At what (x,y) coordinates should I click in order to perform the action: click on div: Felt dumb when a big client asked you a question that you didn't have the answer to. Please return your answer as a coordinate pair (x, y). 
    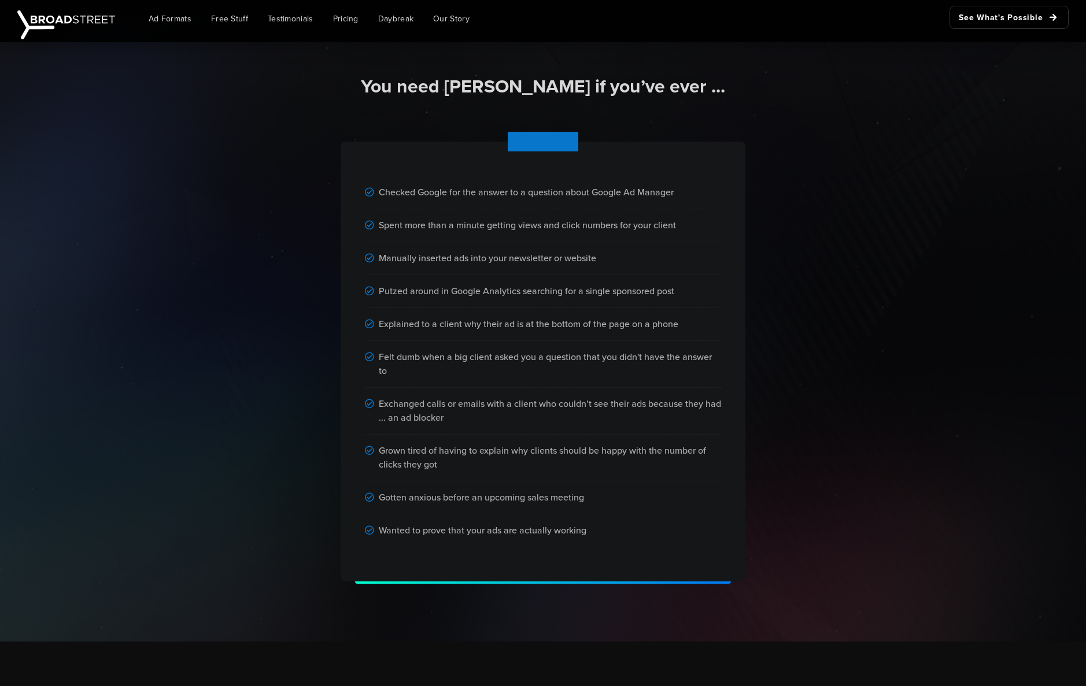
    Looking at the image, I should click on (543, 364).